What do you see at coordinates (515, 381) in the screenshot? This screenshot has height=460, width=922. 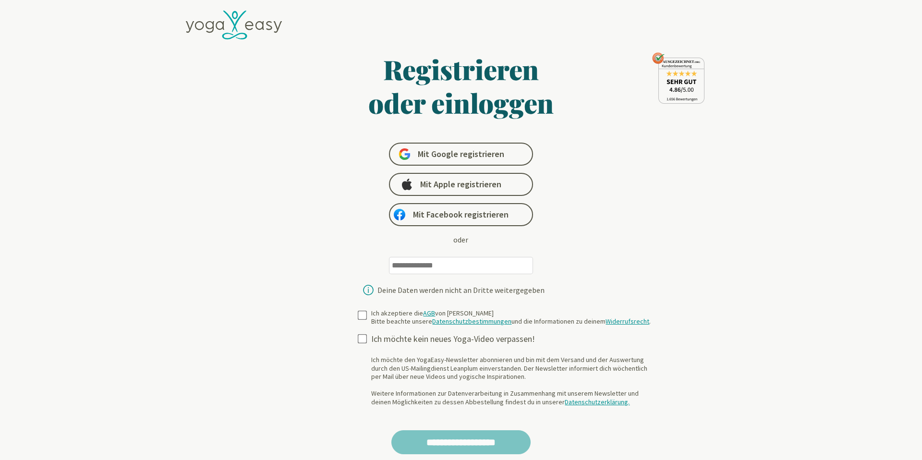 I see `div: Ich möchte den YogaEasy-Newsletter abonnieren und bin mit dem Versand und der Auswertung durch de...` at bounding box center [515, 381].